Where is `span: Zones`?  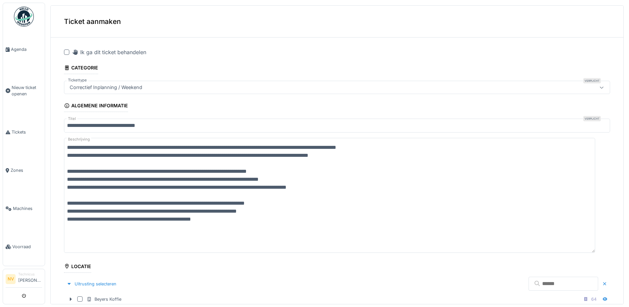
span: Zones is located at coordinates (26, 170).